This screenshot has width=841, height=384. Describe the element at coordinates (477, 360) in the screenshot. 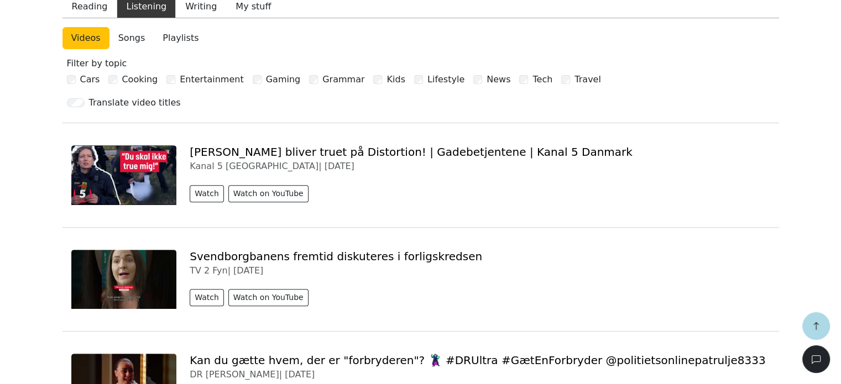

I see `a: Kan du gætte hvem, der er "forbryderen"? 🦹 #DRUltra #GætEnForbryder @politietsonlinepatrulje8333` at that location.